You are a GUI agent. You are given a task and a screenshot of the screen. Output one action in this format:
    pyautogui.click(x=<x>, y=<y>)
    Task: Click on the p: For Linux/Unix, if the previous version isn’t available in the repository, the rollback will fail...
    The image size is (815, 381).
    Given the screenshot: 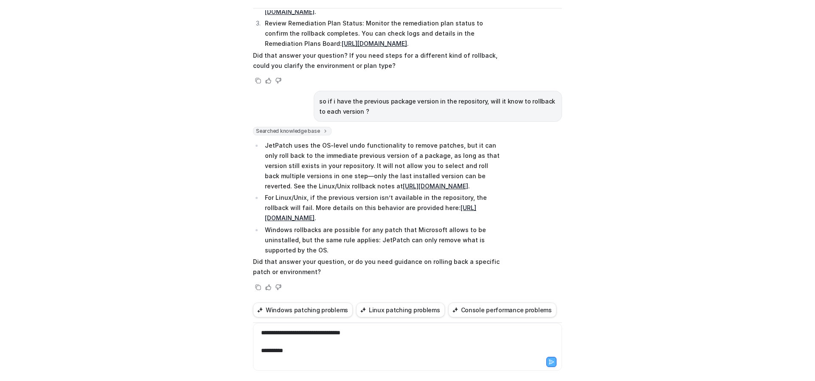 What is the action you would take?
    pyautogui.click(x=383, y=208)
    